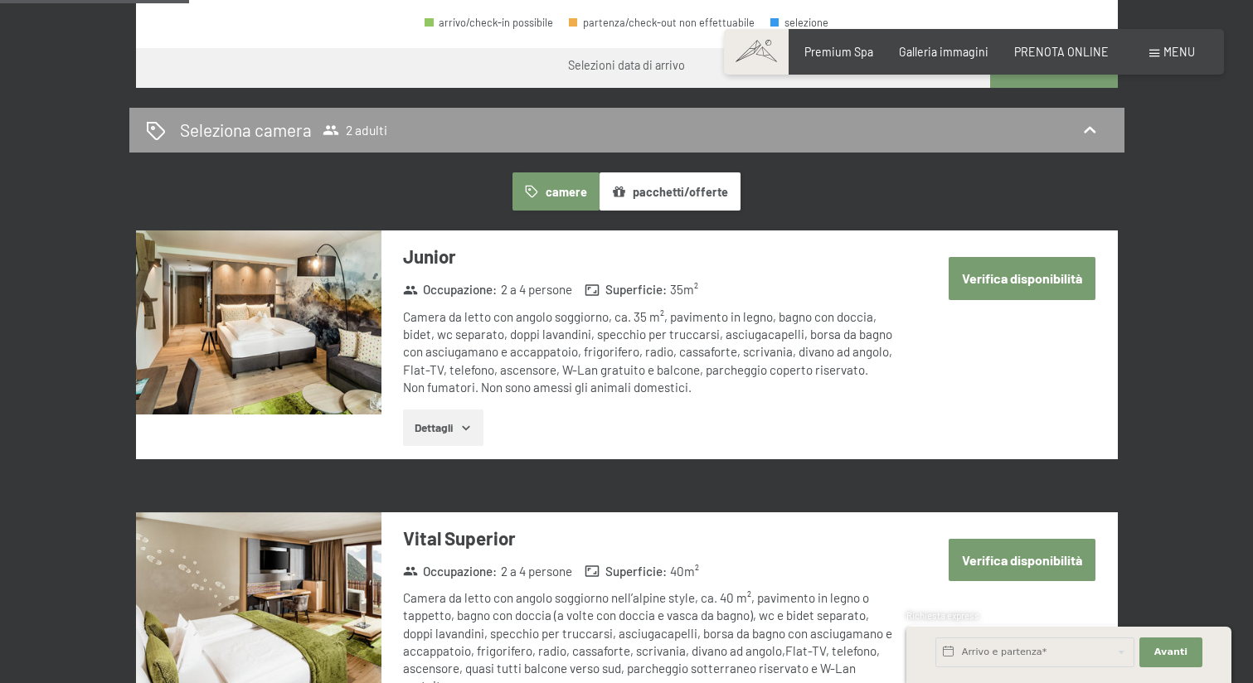 This screenshot has height=683, width=1253. I want to click on button: Dettagli, so click(443, 428).